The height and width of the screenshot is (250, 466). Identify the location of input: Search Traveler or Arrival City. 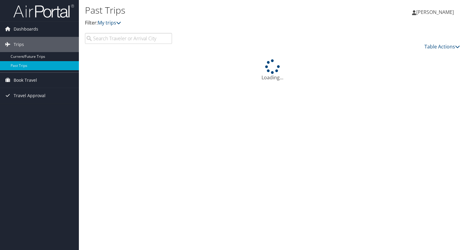
(128, 38).